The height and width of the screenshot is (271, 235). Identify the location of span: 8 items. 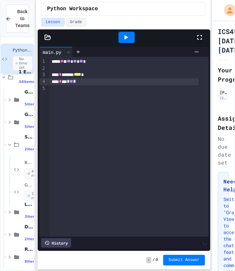
(31, 262).